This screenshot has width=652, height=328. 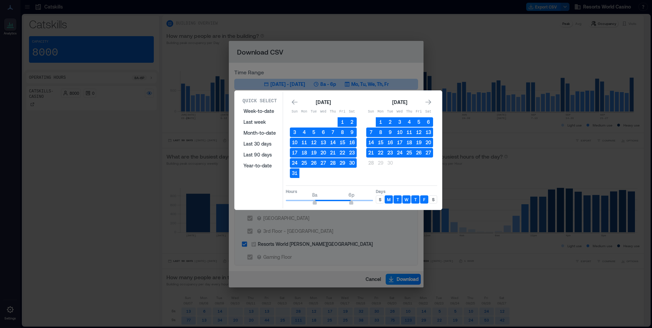 I want to click on button: Month-to-date, so click(x=260, y=133).